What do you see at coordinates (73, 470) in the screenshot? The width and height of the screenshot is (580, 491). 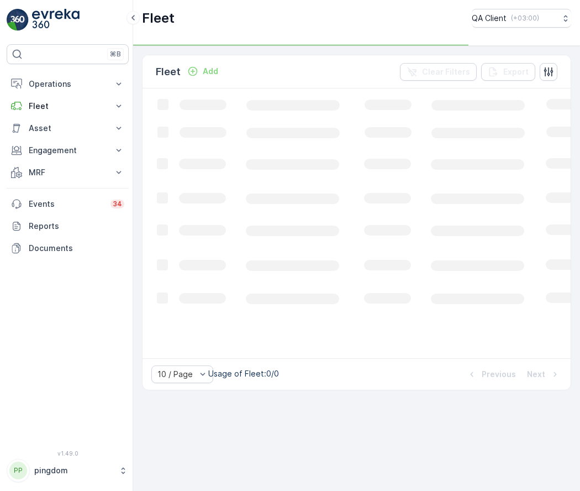 I see `p: pingdom` at bounding box center [73, 470].